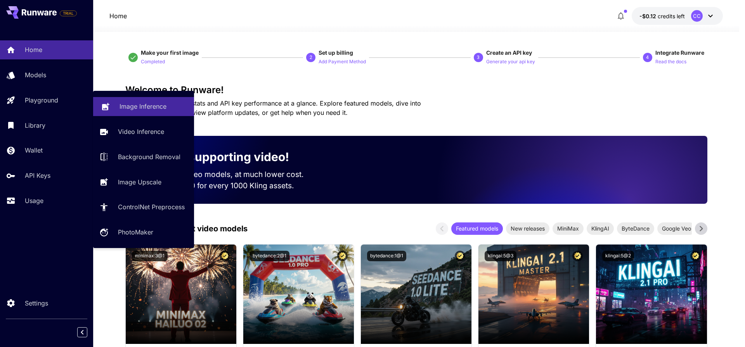 The height and width of the screenshot is (347, 745). Describe the element at coordinates (153, 62) in the screenshot. I see `p: Completed` at that location.